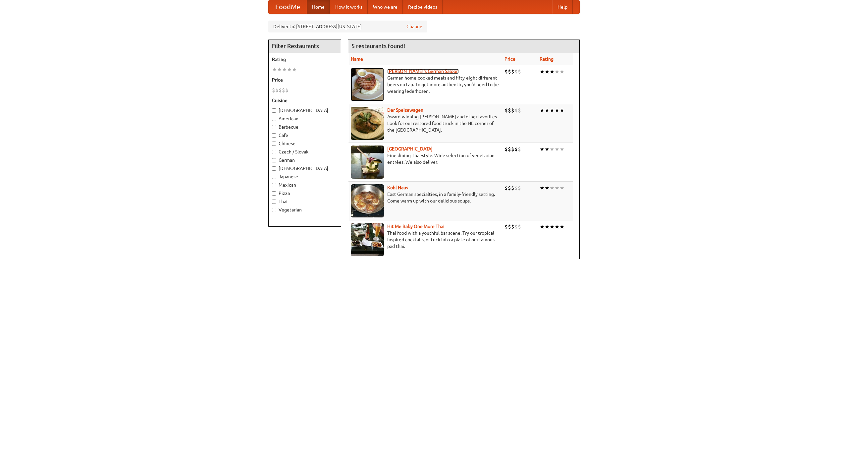  I want to click on img: esthers.jpg, so click(368, 85).